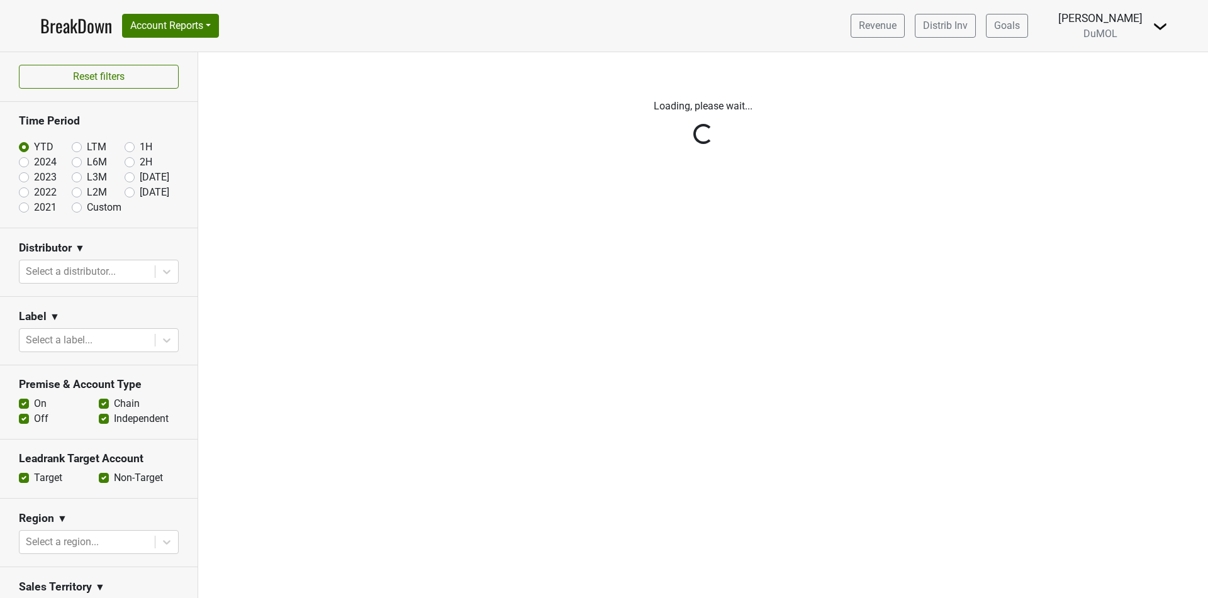  I want to click on a: Goals, so click(1007, 26).